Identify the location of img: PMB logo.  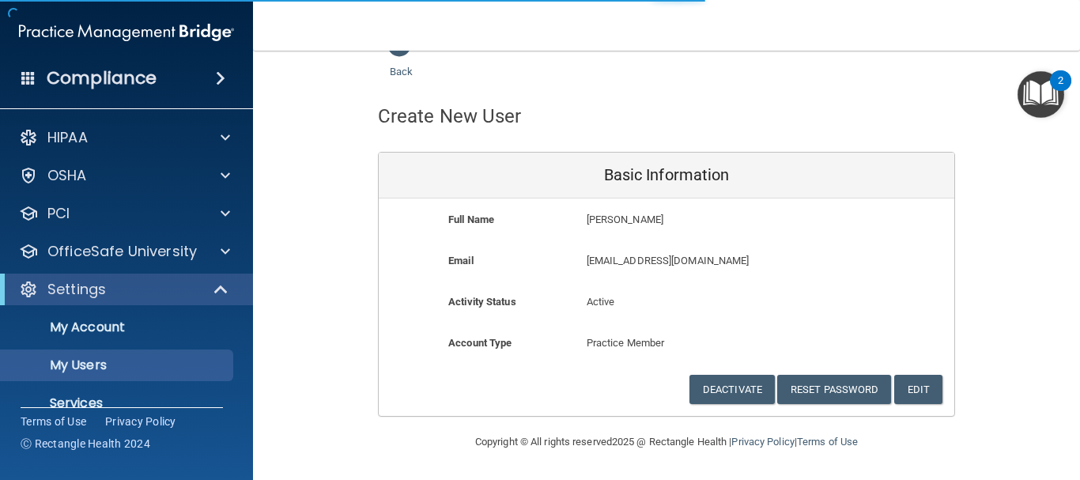
(127, 32).